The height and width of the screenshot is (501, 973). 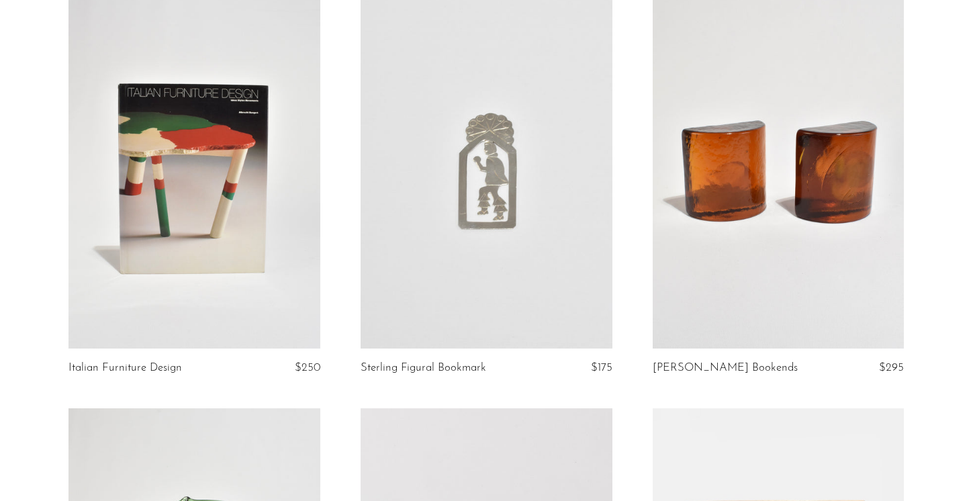 I want to click on span: $175, so click(x=601, y=367).